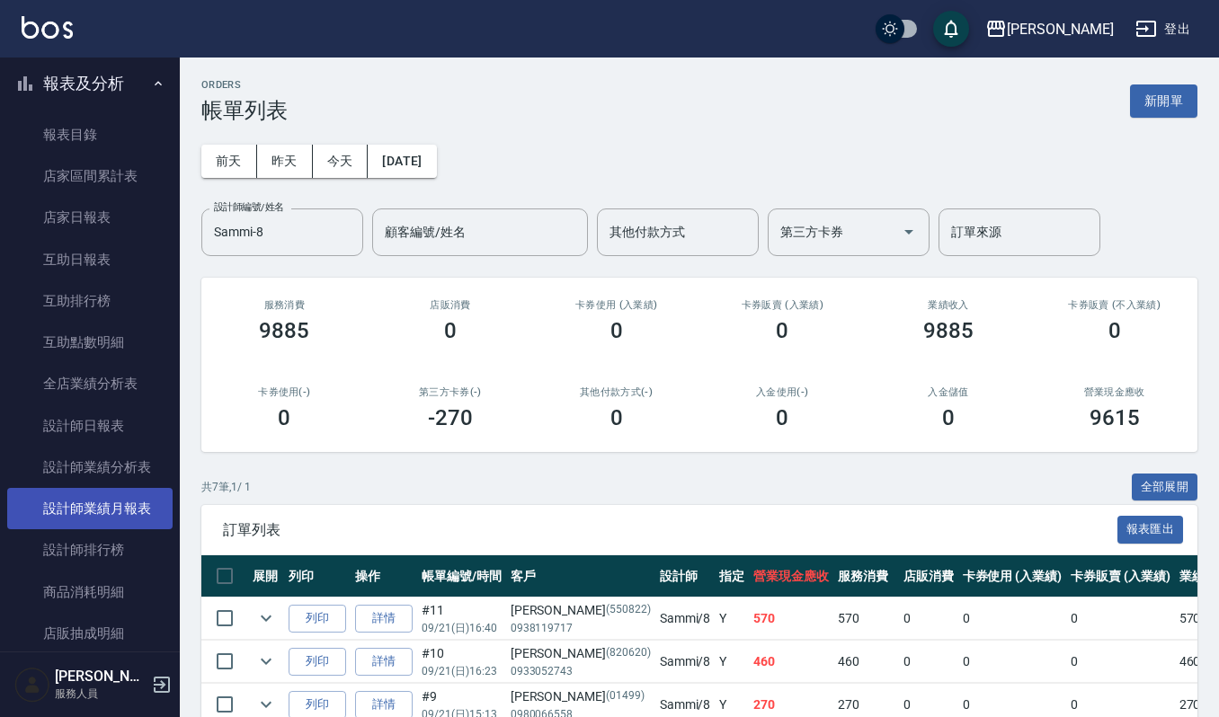 This screenshot has height=717, width=1219. Describe the element at coordinates (90, 467) in the screenshot. I see `a: 設計師業績分析表` at that location.